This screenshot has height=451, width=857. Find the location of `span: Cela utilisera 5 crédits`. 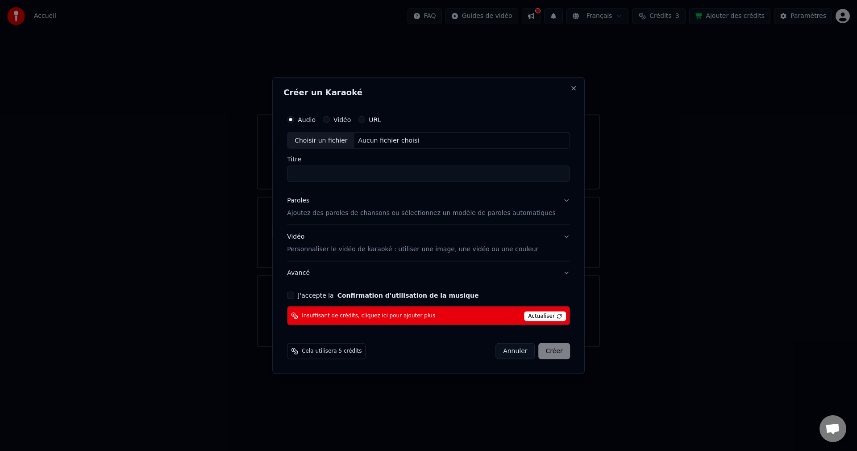

span: Cela utilisera 5 crédits is located at coordinates (332, 351).